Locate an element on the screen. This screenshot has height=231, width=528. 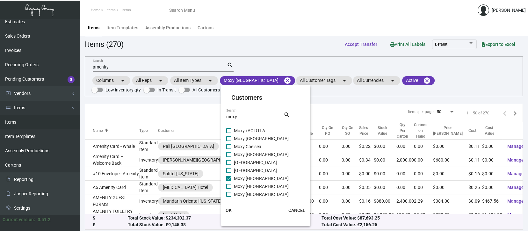
span: Moxy /AC DTLA is located at coordinates (250, 131).